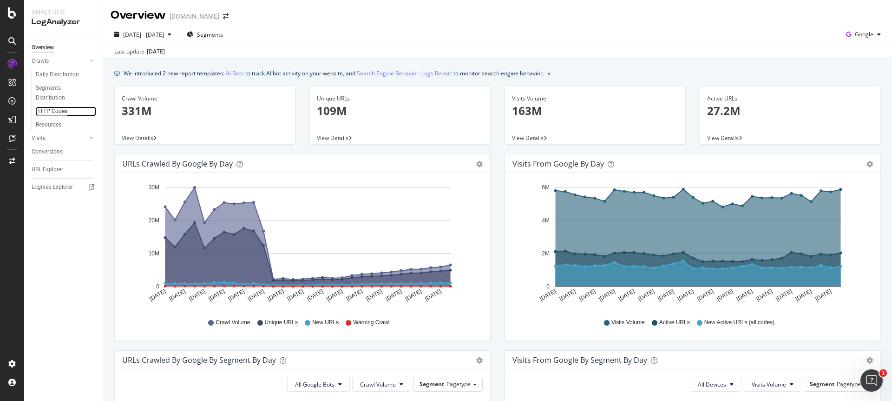 This screenshot has height=401, width=892. What do you see at coordinates (404, 73) in the screenshot?
I see `a: Search Engine Behavior: Logs Report` at bounding box center [404, 73].